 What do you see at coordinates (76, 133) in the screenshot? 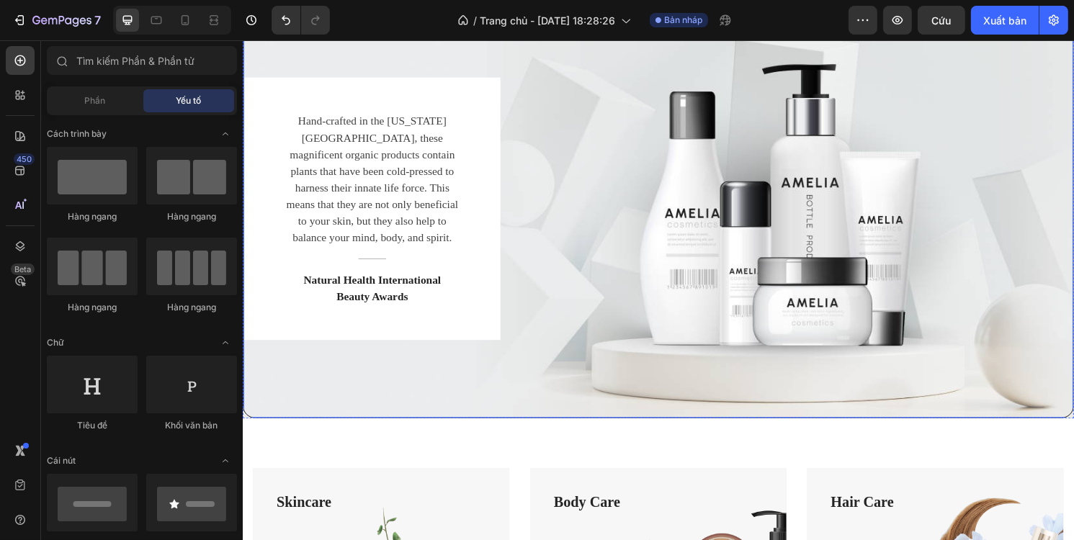
I see `font: Cách trình bày` at bounding box center [76, 133].